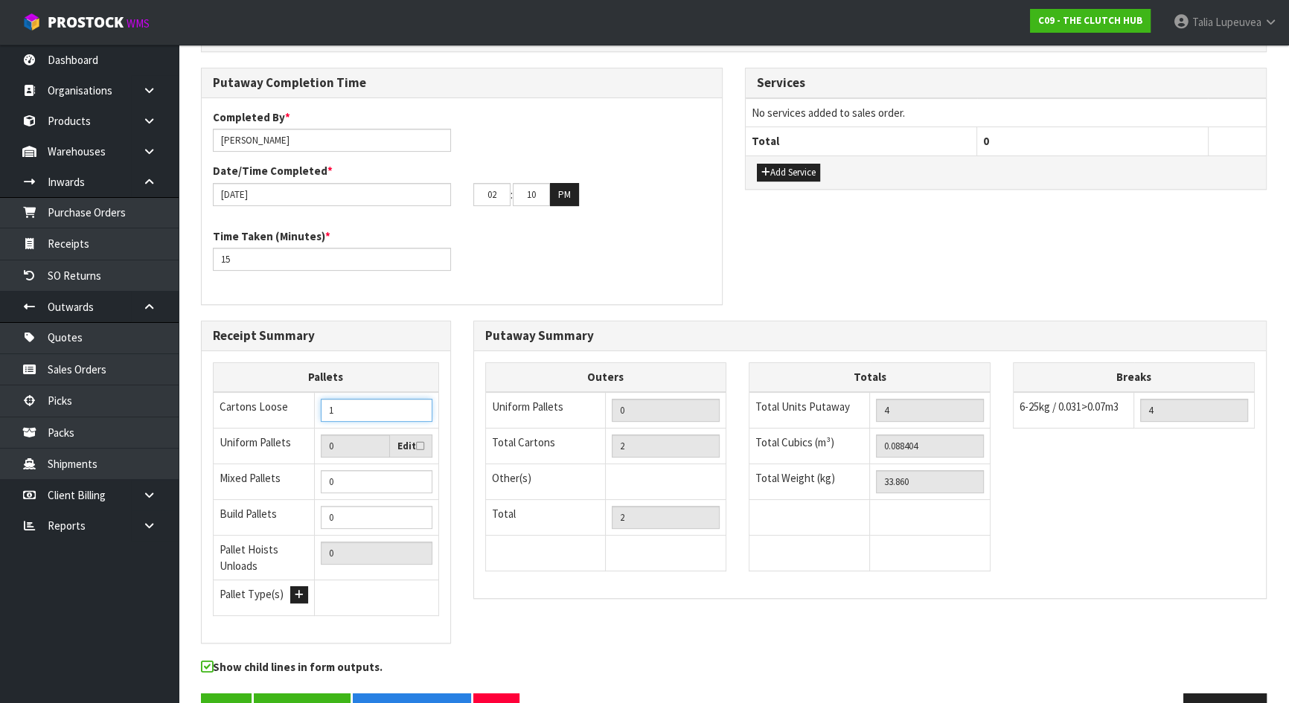 The image size is (1289, 703). Describe the element at coordinates (492, 194) in the screenshot. I see `input: HH` at that location.